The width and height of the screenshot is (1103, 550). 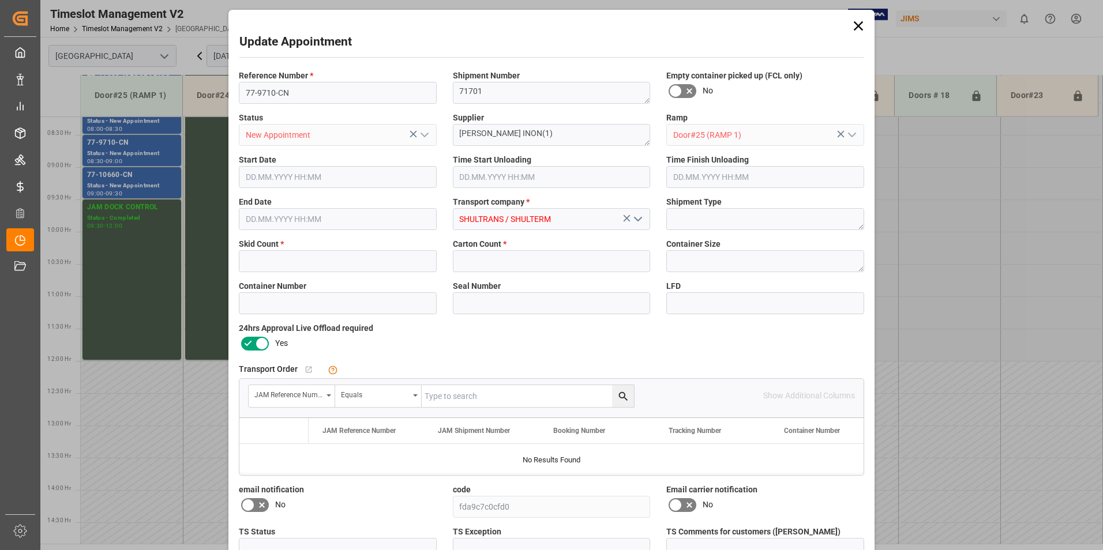 I want to click on span: Time Finish Unloading, so click(x=707, y=160).